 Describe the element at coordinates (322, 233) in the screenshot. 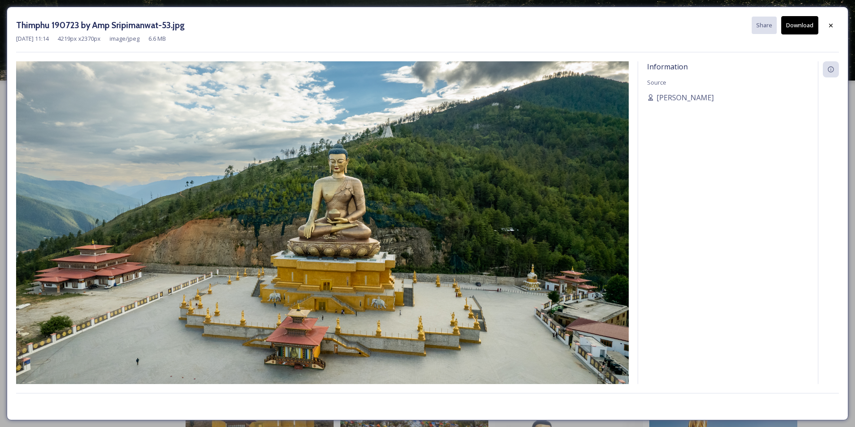

I see `img: Thimphu%20190723%20by%20Amp%20Sripimanwat-53.jpg` at that location.